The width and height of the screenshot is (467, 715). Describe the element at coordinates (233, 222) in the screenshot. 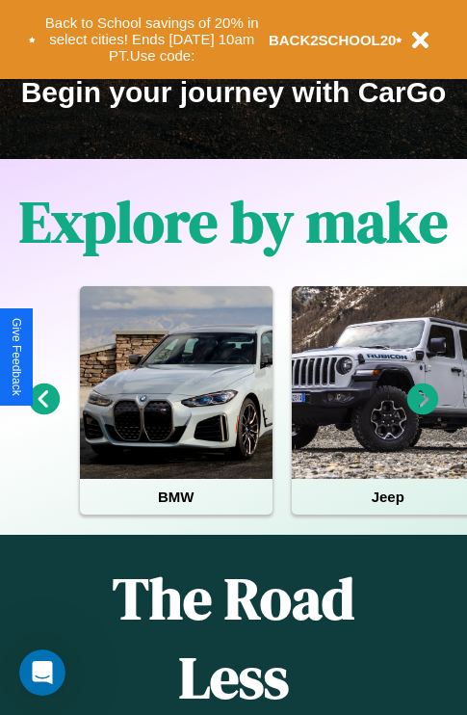

I see `h1: Explore by make` at that location.